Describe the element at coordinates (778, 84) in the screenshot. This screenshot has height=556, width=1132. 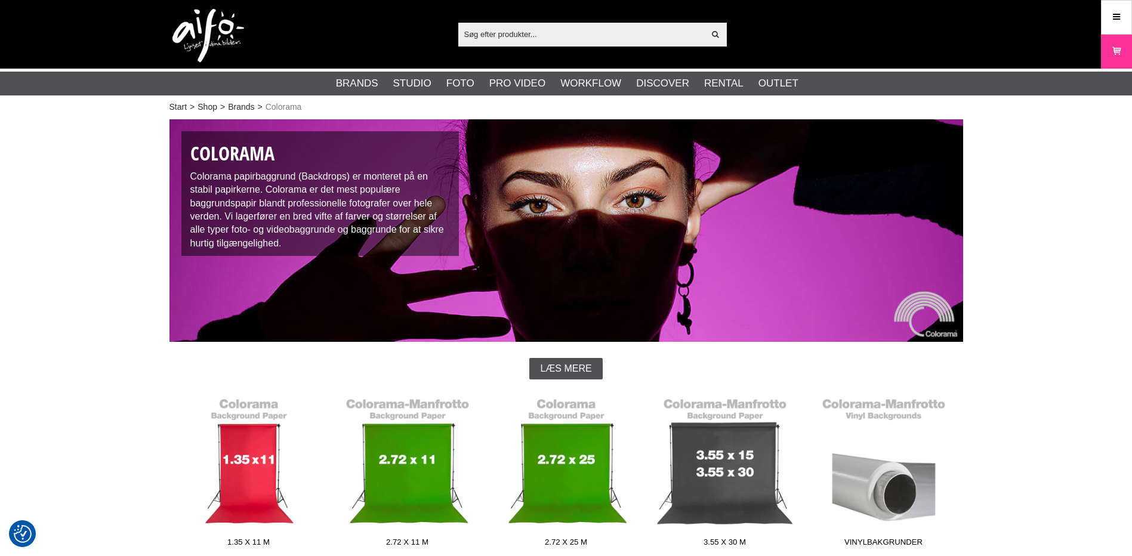
I see `a: Outlet` at that location.